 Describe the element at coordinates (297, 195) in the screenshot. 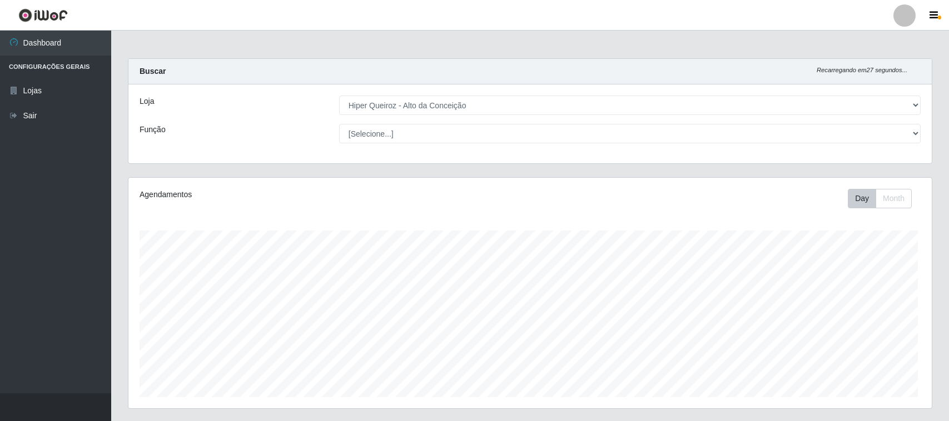

I see `div: Agendamentos` at that location.